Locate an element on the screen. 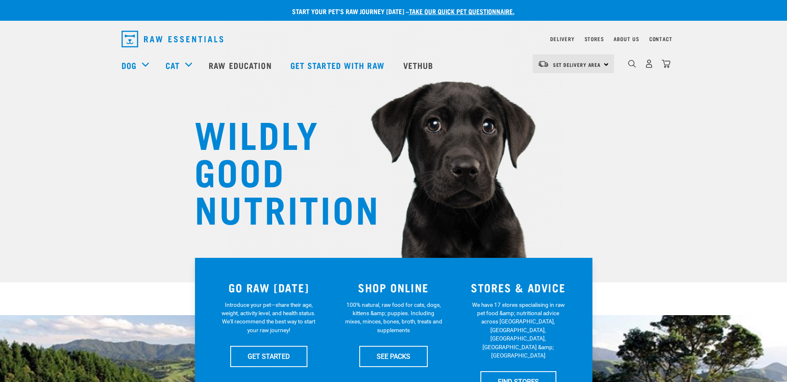  a: SEE PACKS is located at coordinates (393, 356).